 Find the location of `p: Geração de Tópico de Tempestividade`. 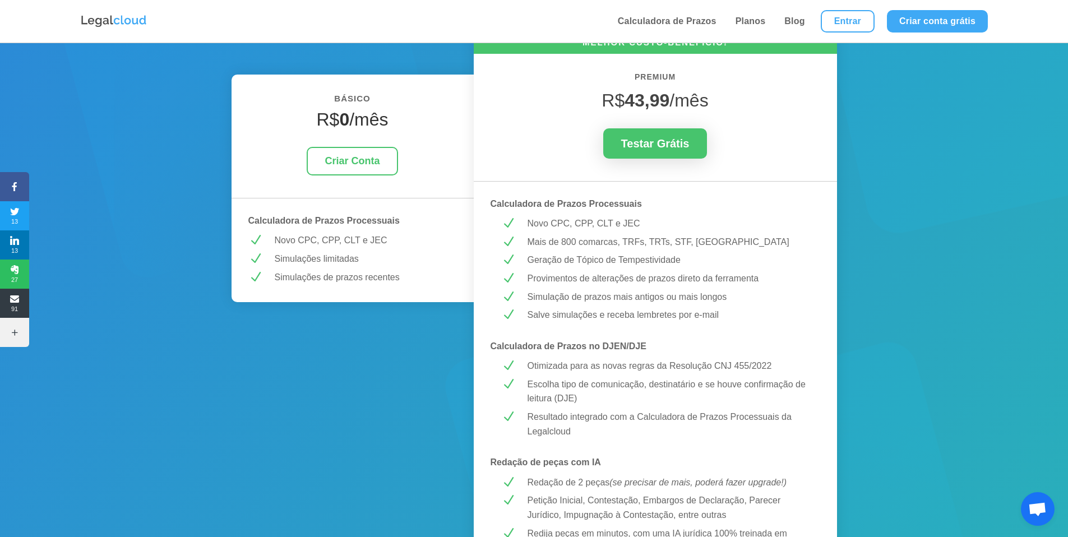

p: Geração de Tópico de Tempestividade is located at coordinates (668, 260).